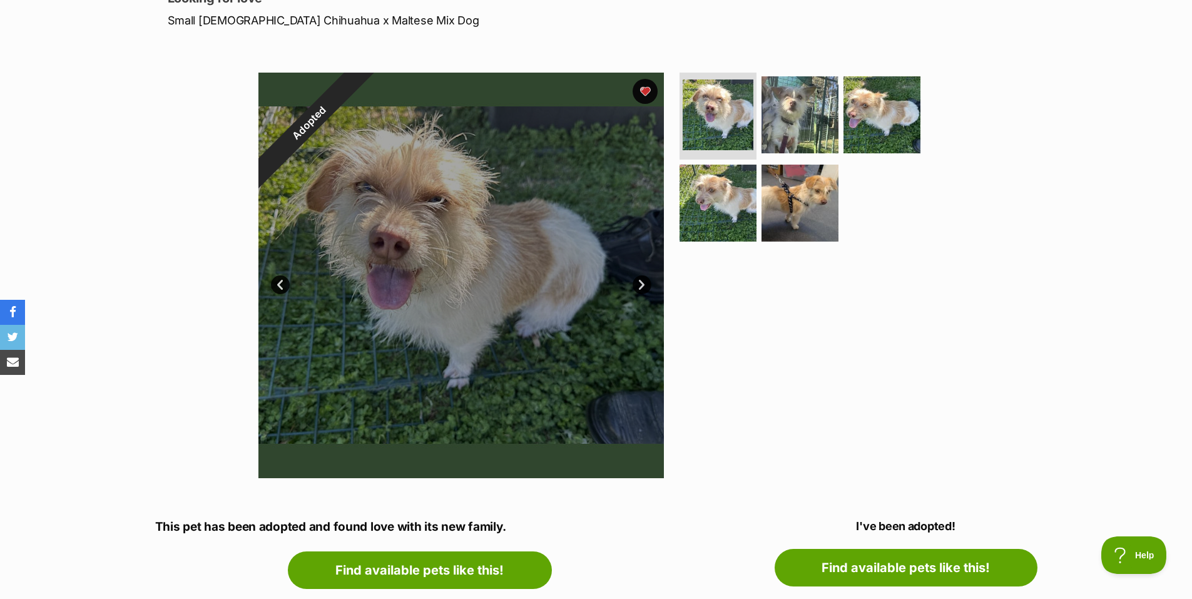 The width and height of the screenshot is (1192, 599). What do you see at coordinates (280, 285) in the screenshot?
I see `a: Prev` at bounding box center [280, 285].